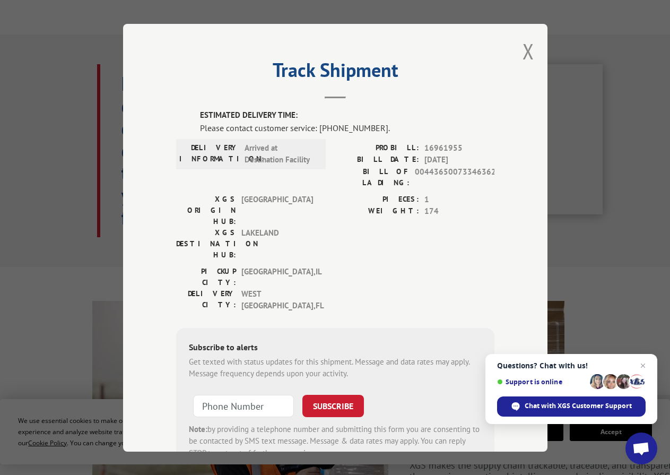  I want to click on span: Chat with XGS Customer Support, so click(578, 406).